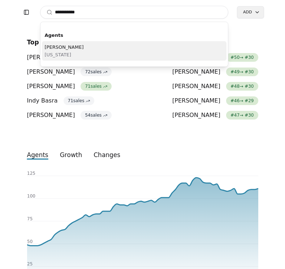  What do you see at coordinates (42, 101) in the screenshot?
I see `span: Indy Basra` at bounding box center [42, 101].